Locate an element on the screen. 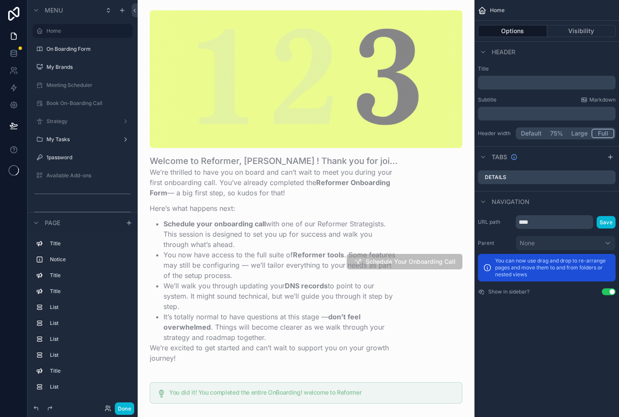 The width and height of the screenshot is (619, 417). label: Notice is located at coordinates (89, 259).